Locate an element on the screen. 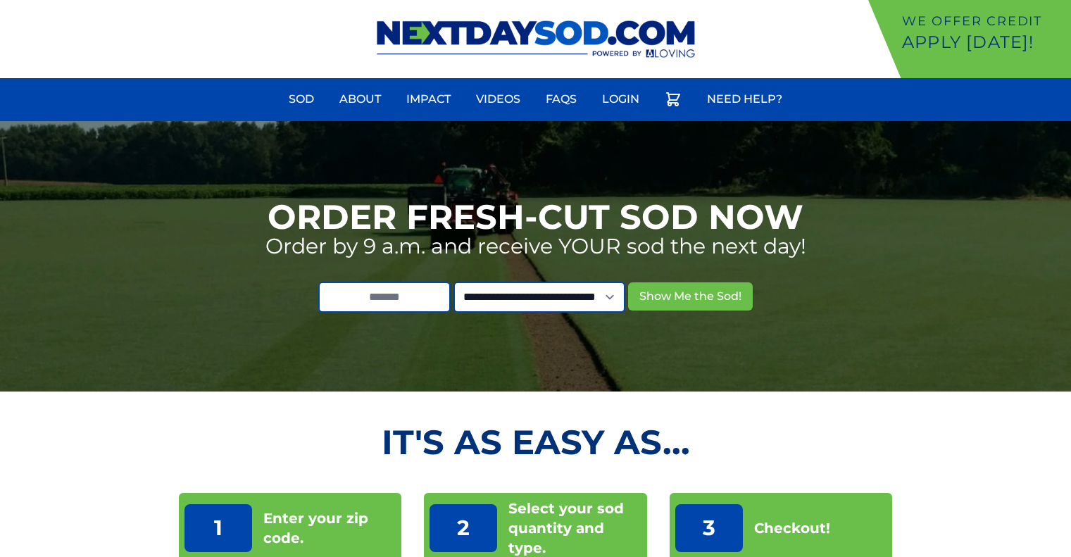  p: Checkout! is located at coordinates (792, 528).